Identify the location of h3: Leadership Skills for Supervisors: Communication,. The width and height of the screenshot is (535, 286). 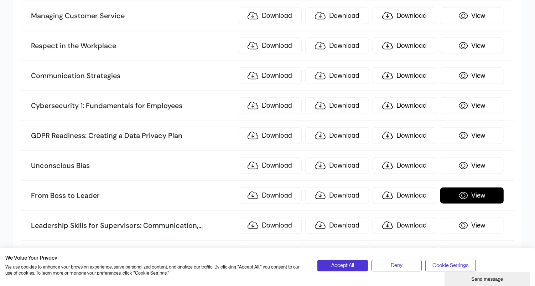
(133, 226).